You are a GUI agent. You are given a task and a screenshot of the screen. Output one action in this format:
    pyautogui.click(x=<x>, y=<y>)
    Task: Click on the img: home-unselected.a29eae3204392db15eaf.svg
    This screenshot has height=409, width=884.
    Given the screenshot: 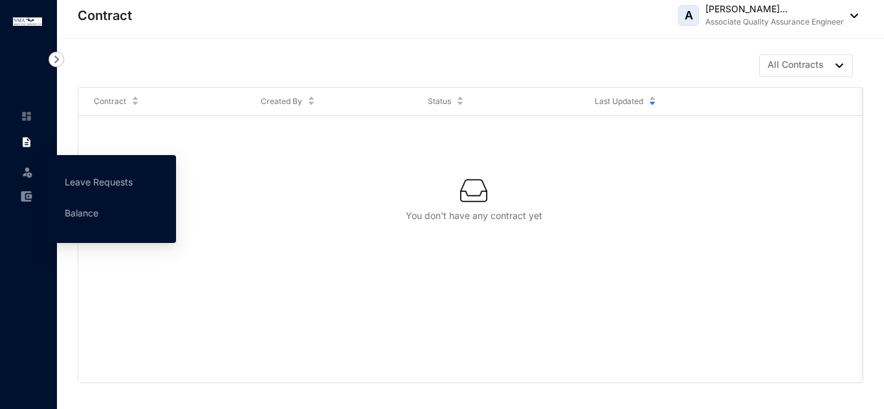 What is the action you would take?
    pyautogui.click(x=27, y=116)
    